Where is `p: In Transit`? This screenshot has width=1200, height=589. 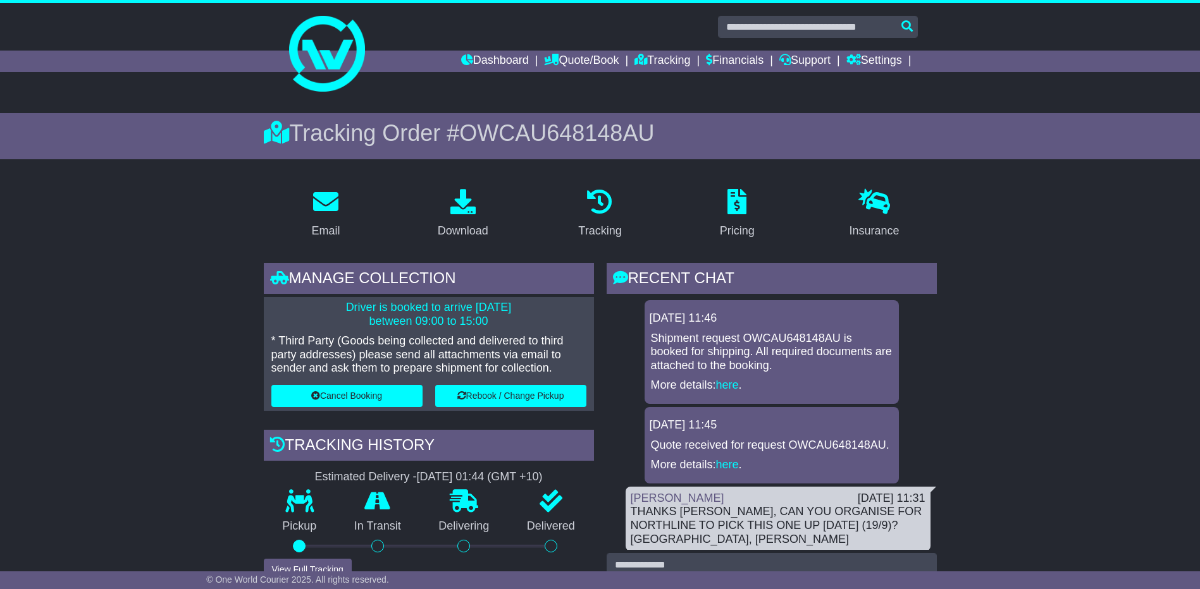
p: In Transit is located at coordinates (378, 527).